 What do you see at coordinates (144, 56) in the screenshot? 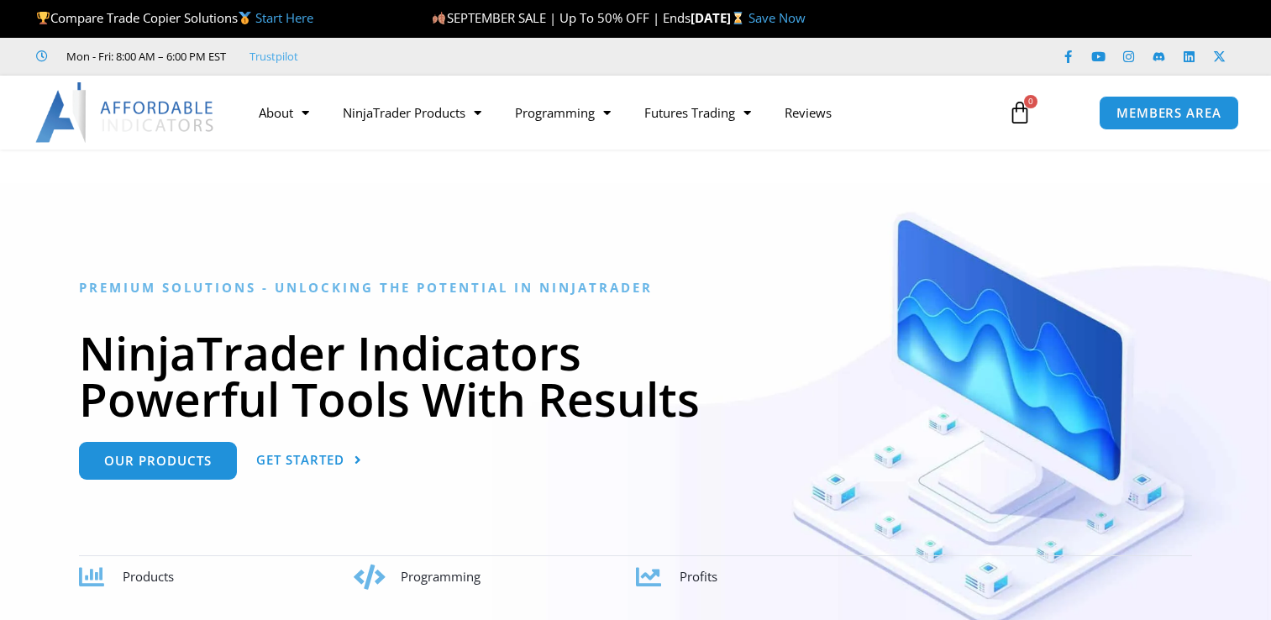
I see `span: Mon - Fri: 8:00 AM – 6:00 PM EST` at bounding box center [144, 56].